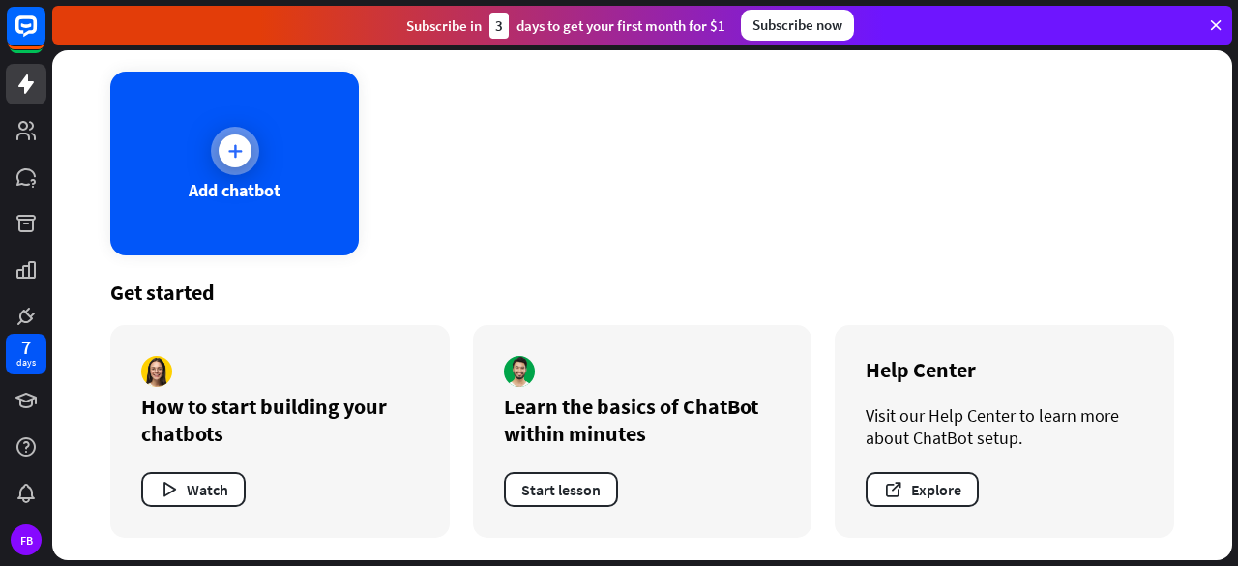 The height and width of the screenshot is (566, 1238). Describe the element at coordinates (44, 37) in the screenshot. I see `button: Open LiveChat chat widget` at that location.